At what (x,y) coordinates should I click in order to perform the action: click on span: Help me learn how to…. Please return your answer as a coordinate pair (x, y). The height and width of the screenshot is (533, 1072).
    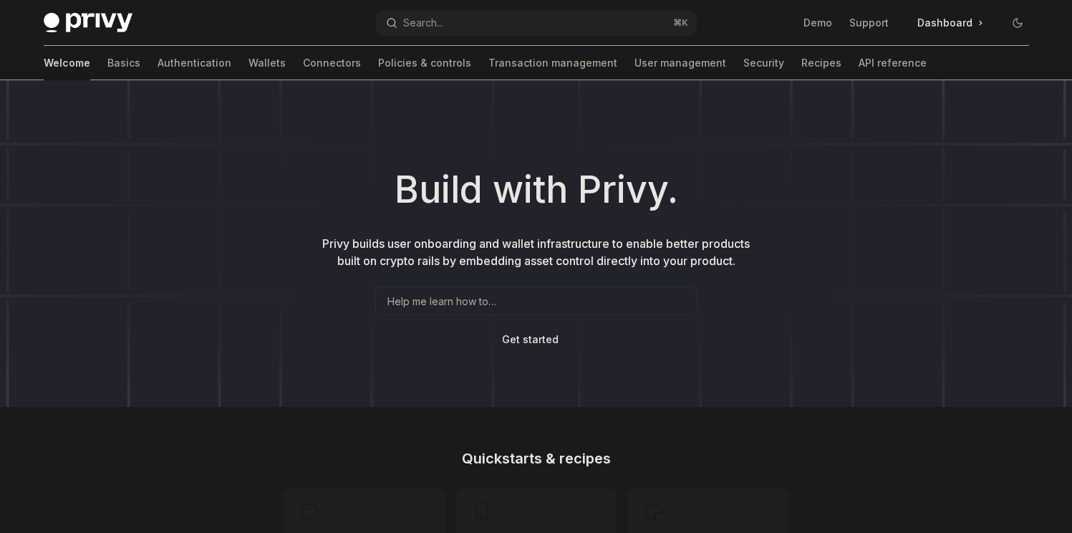
    Looking at the image, I should click on (442, 301).